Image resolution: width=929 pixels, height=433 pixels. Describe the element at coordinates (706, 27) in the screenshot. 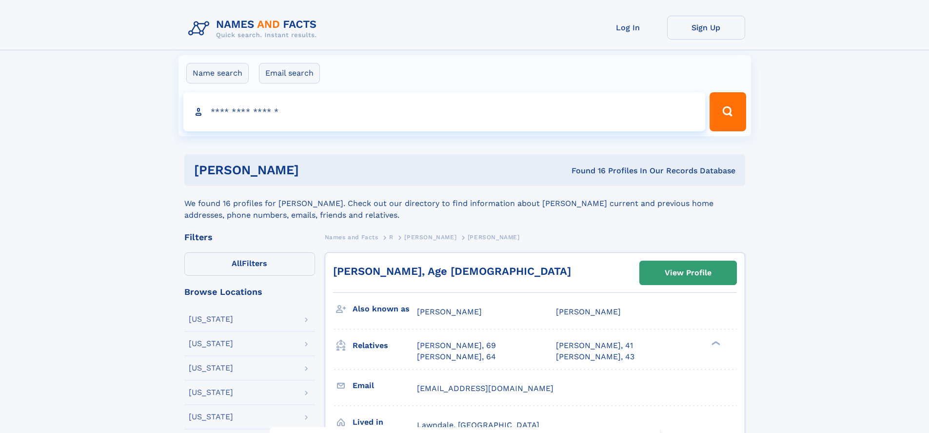

I see `a: Sign Up` at that location.